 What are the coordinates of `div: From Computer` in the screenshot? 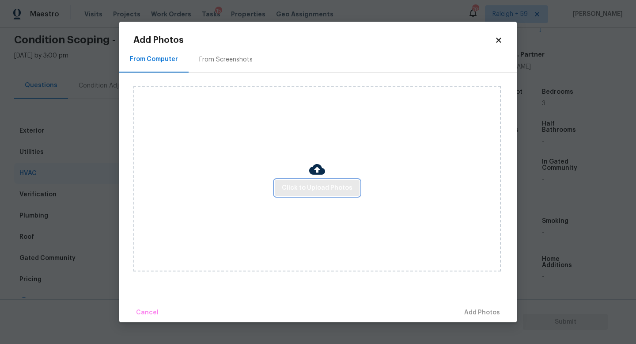 It's located at (154, 59).